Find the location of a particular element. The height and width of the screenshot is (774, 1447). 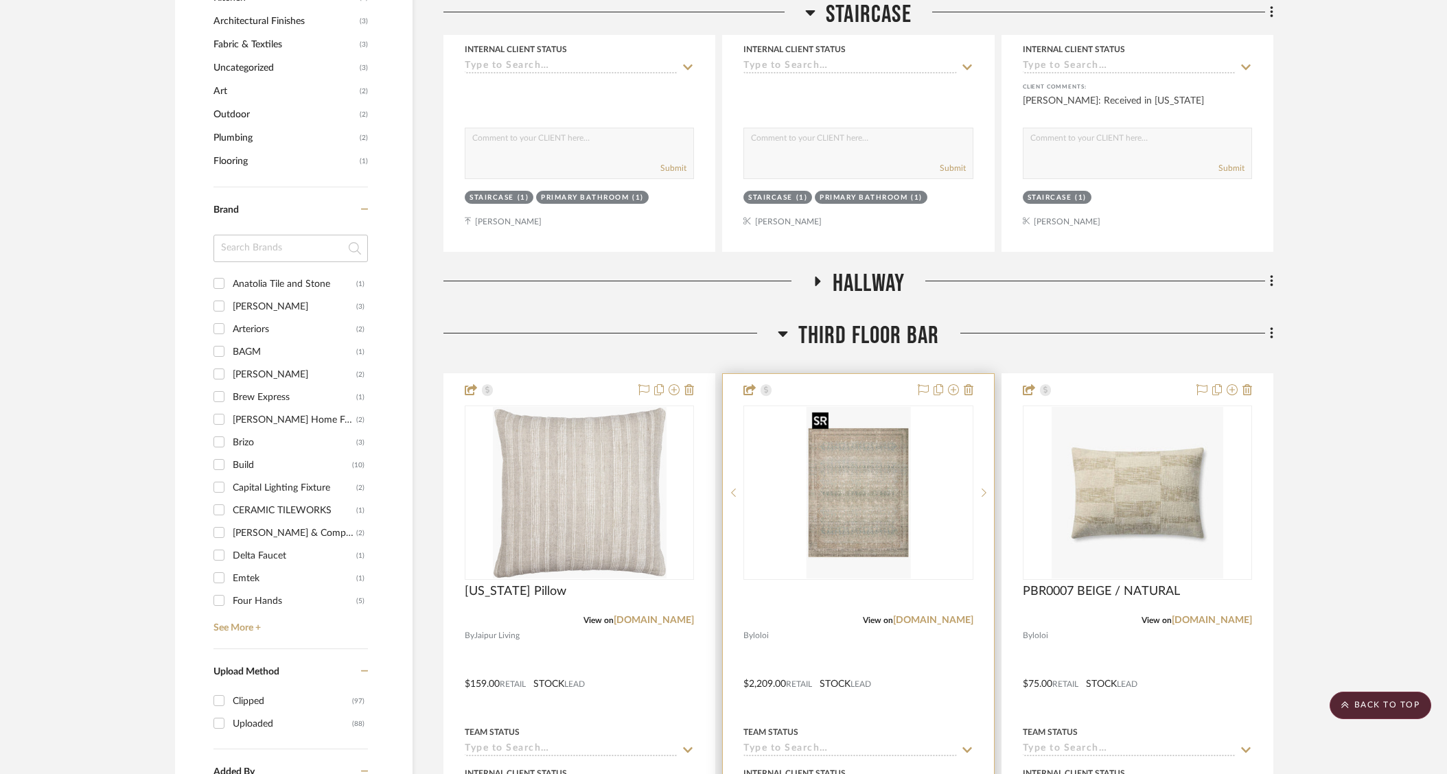

div: Four Hands is located at coordinates (294, 601).